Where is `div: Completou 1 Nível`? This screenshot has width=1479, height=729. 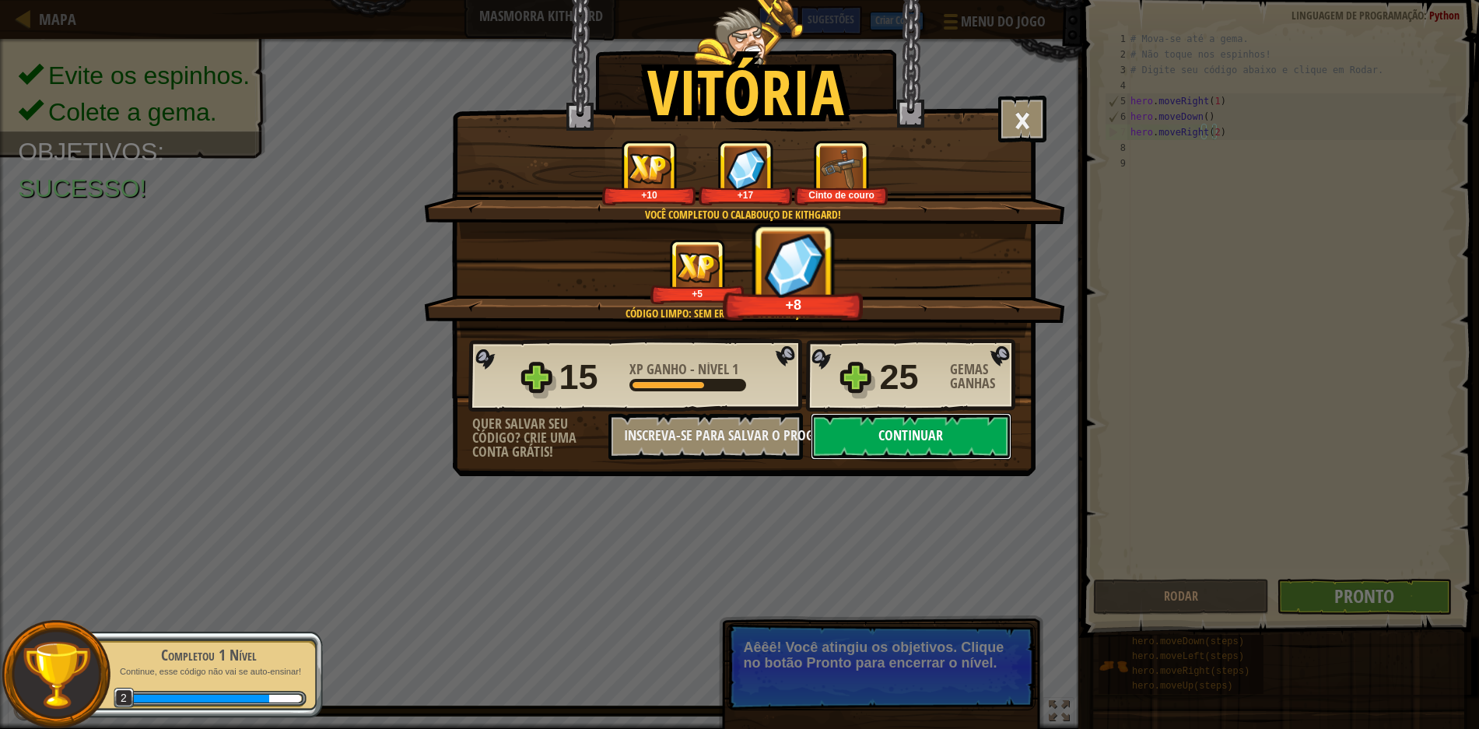
div: Completou 1 Nível is located at coordinates (208, 655).